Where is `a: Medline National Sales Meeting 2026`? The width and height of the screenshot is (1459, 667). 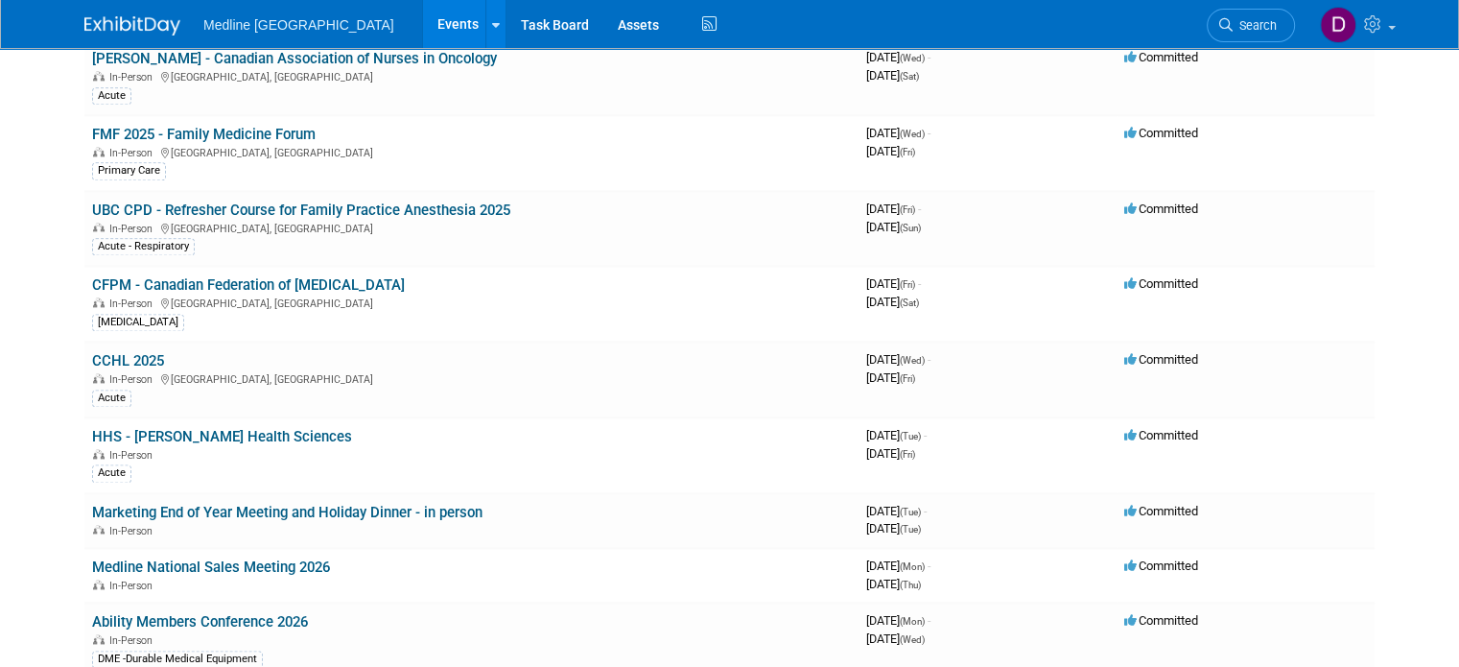
a: Medline National Sales Meeting 2026 is located at coordinates (211, 567).